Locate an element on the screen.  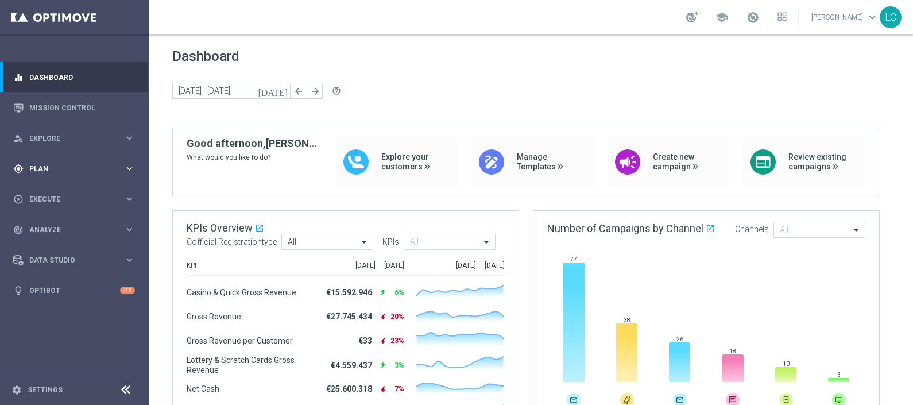
button: play_circle_outline Execute keyboard_arrow_right is located at coordinates (74, 199).